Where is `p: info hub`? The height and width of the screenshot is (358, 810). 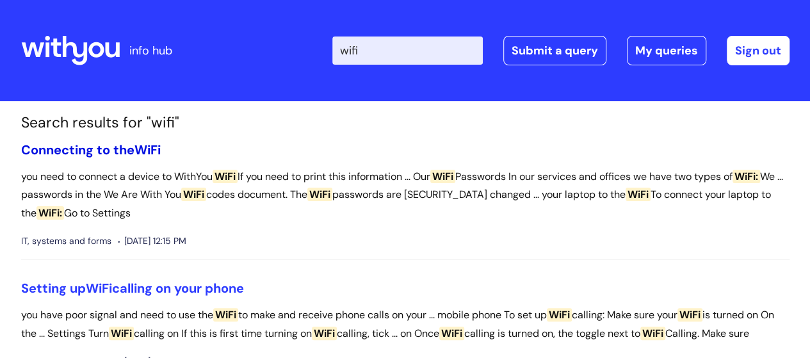 p: info hub is located at coordinates (150, 51).